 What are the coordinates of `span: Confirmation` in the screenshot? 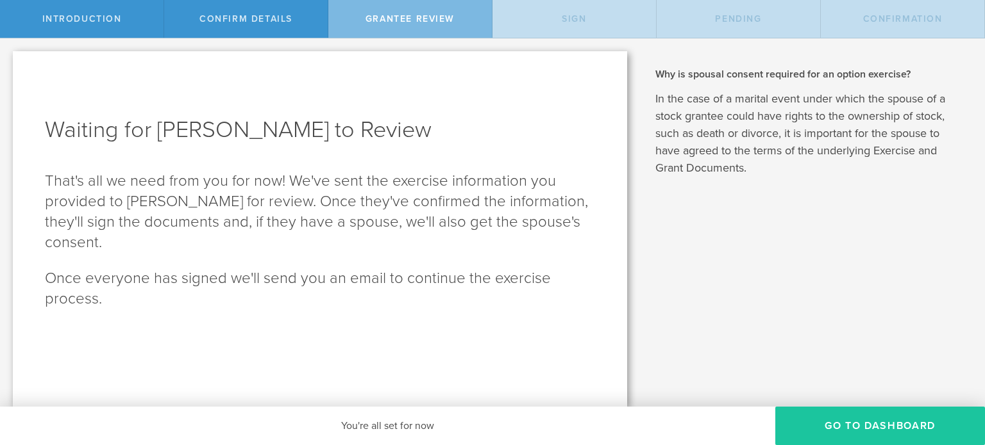 It's located at (902, 19).